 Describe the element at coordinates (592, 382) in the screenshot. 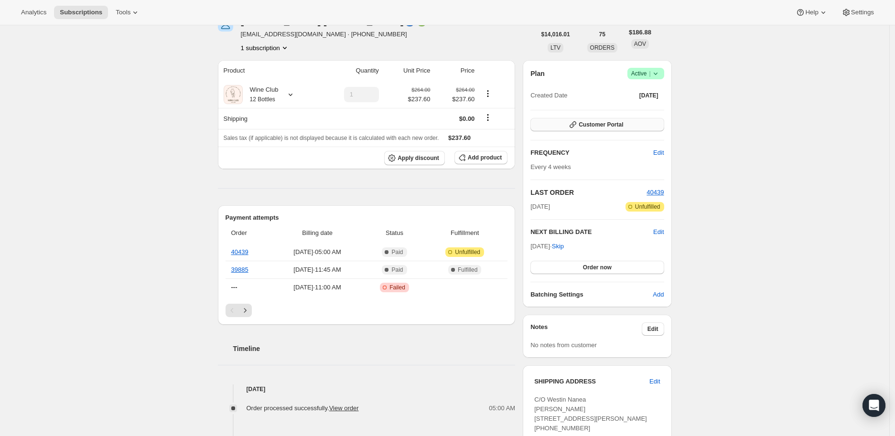

I see `h3: SHIPPING ADDRESS` at that location.